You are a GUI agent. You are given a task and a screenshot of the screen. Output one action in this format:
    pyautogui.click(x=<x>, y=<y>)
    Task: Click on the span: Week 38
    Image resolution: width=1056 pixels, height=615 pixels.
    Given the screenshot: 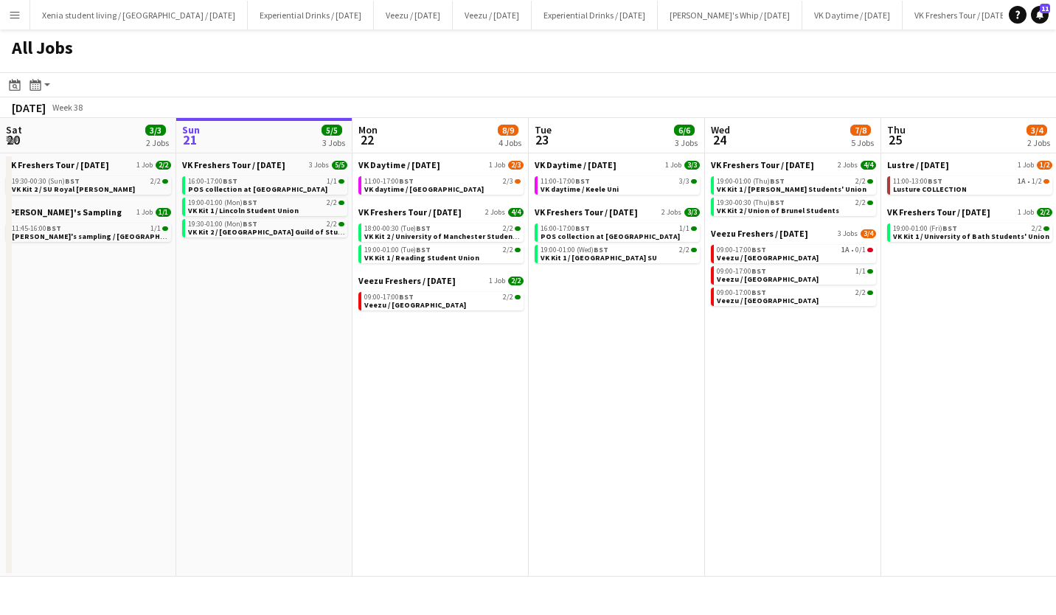 What is the action you would take?
    pyautogui.click(x=67, y=107)
    